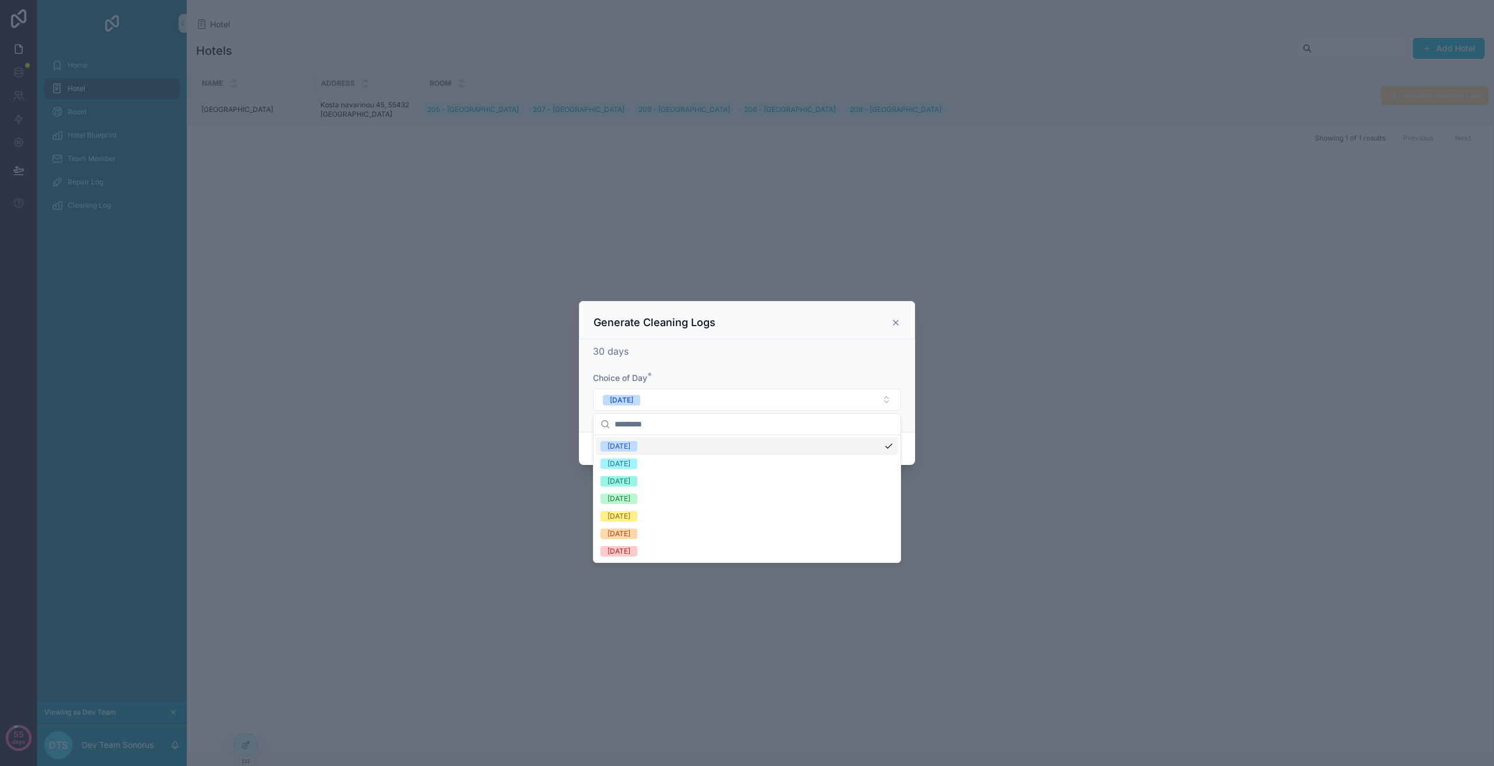 Image resolution: width=1494 pixels, height=766 pixels. Describe the element at coordinates (654, 323) in the screenshot. I see `h3: Generate Cleaning Logs` at that location.